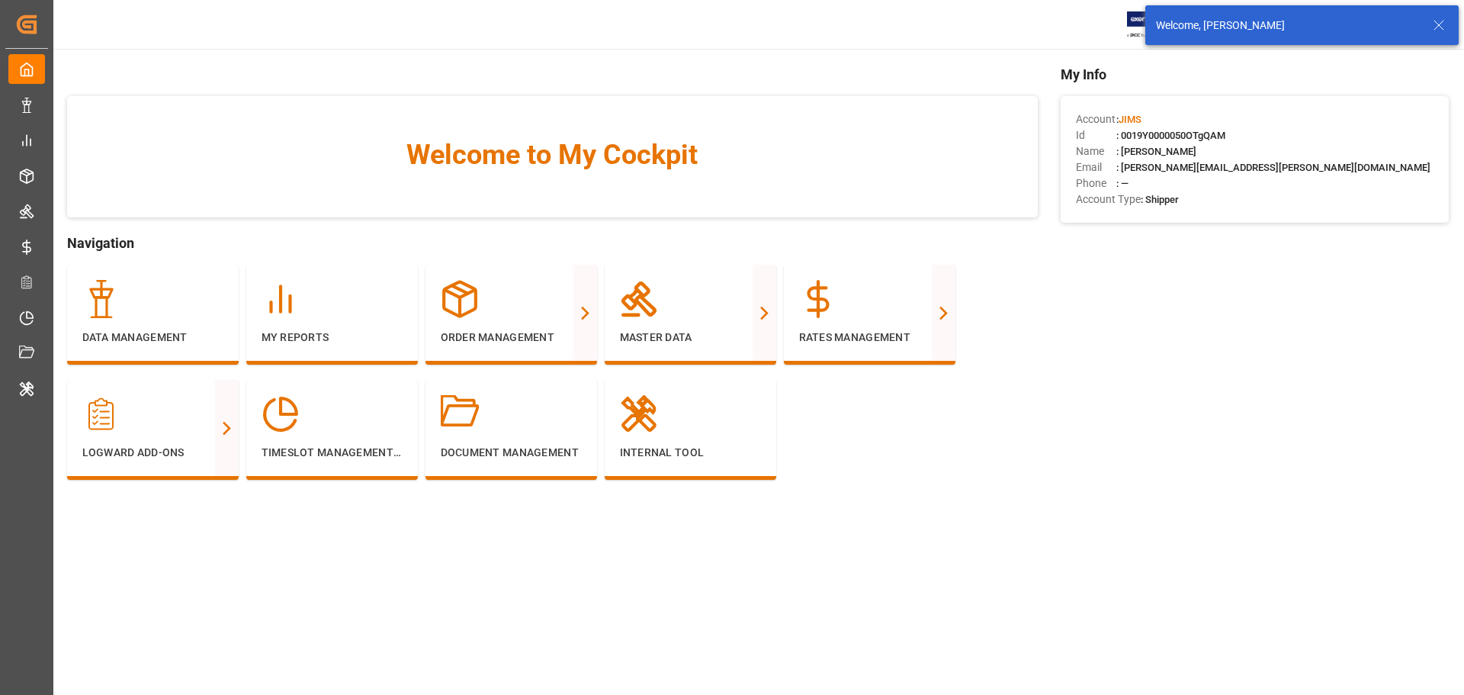  What do you see at coordinates (1095, 119) in the screenshot?
I see `span: Account` at bounding box center [1095, 119].